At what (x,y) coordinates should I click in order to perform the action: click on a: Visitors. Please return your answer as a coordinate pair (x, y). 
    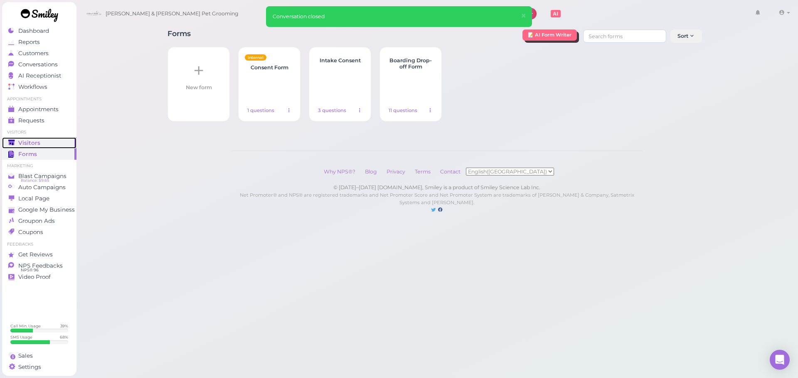
    Looking at the image, I should click on (39, 143).